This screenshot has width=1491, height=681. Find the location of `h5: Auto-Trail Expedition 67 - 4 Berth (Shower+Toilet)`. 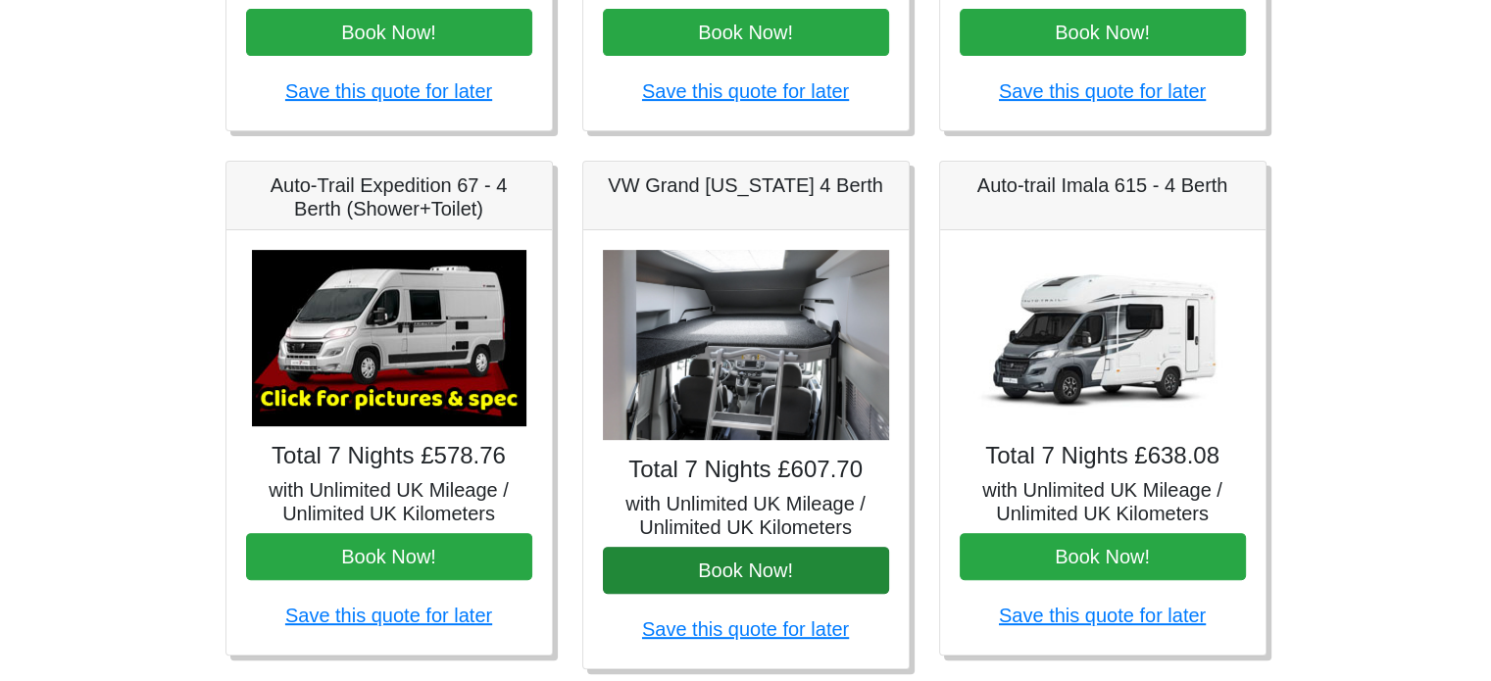

h5: Auto-Trail Expedition 67 - 4 Berth (Shower+Toilet) is located at coordinates (389, 197).